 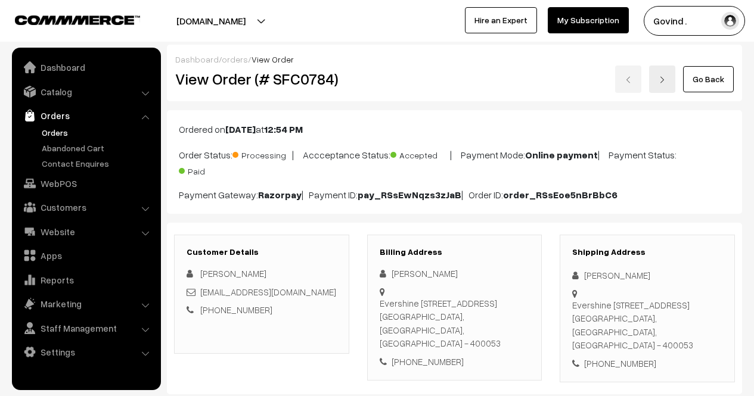 What do you see at coordinates (708, 79) in the screenshot?
I see `a: Go Back` at bounding box center [708, 79].